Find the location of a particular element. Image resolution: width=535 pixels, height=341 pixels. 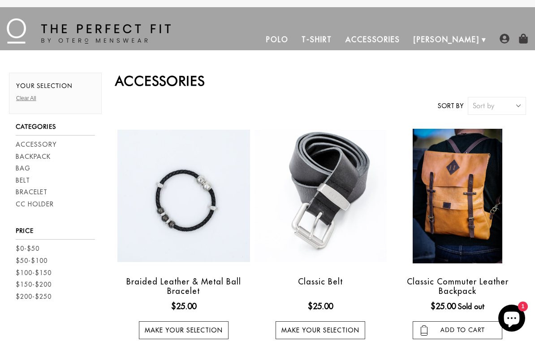

a: Braided Leather & Metal Ball Bracelet is located at coordinates (184, 286).